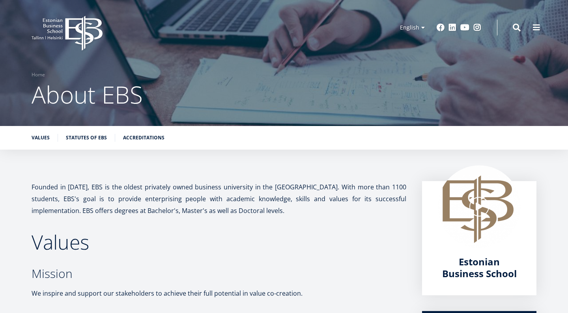 This screenshot has height=313, width=568. Describe the element at coordinates (219, 243) in the screenshot. I see `h2: Values` at that location.